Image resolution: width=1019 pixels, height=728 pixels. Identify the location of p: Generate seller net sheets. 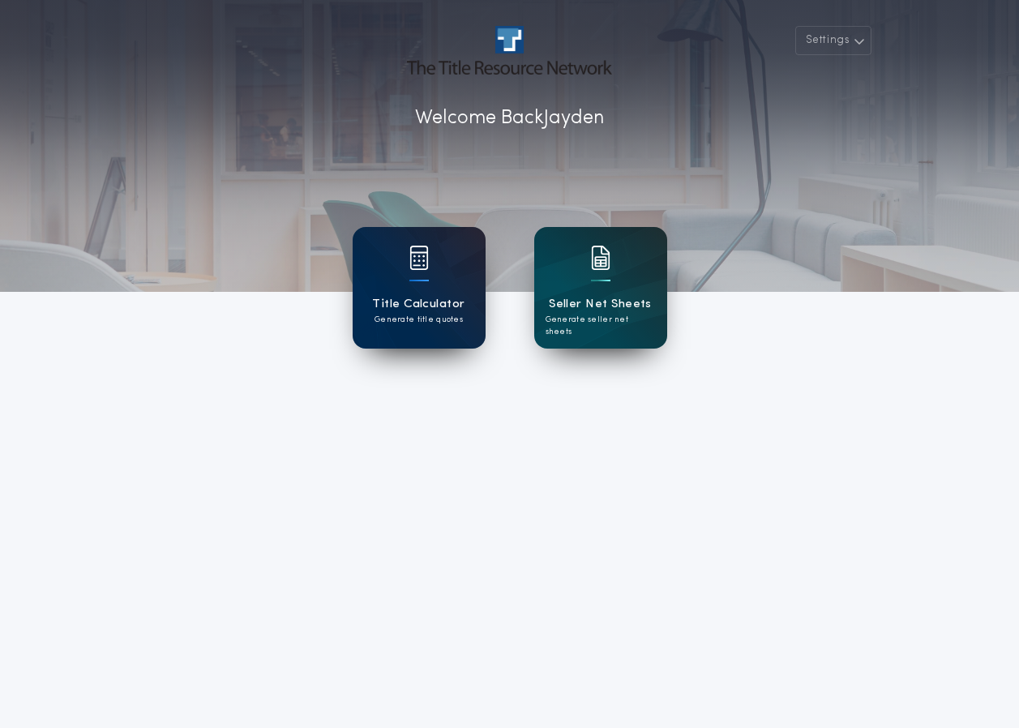
(601, 326).